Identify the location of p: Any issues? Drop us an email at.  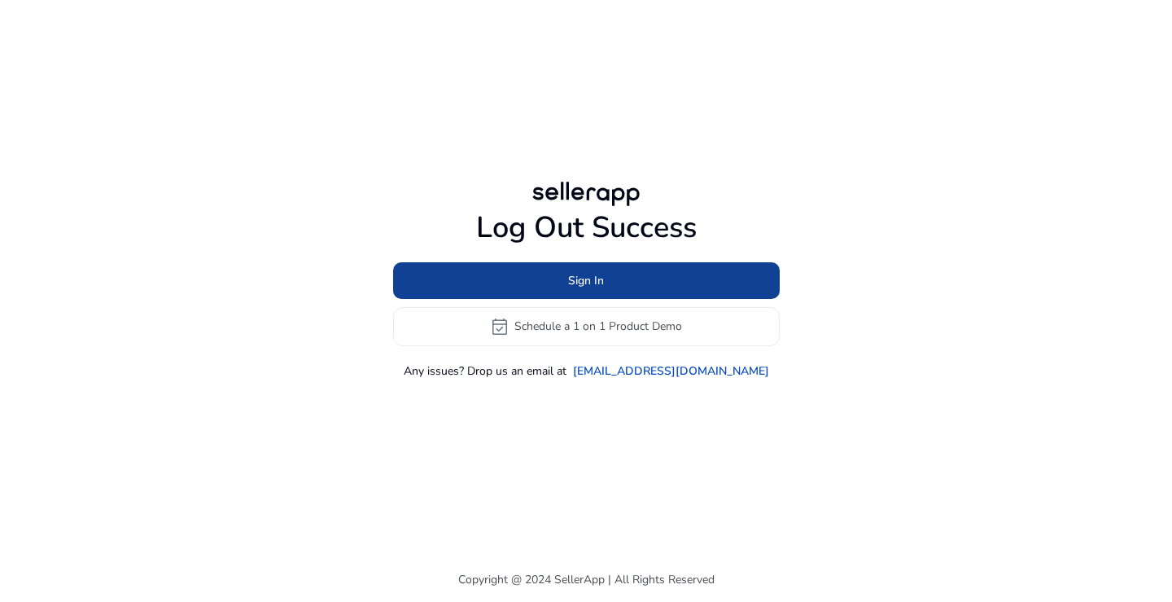
(485, 370).